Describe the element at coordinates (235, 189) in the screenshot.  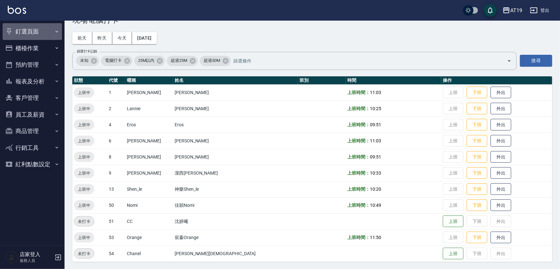
I see `td: 神樂Shen_le` at that location.